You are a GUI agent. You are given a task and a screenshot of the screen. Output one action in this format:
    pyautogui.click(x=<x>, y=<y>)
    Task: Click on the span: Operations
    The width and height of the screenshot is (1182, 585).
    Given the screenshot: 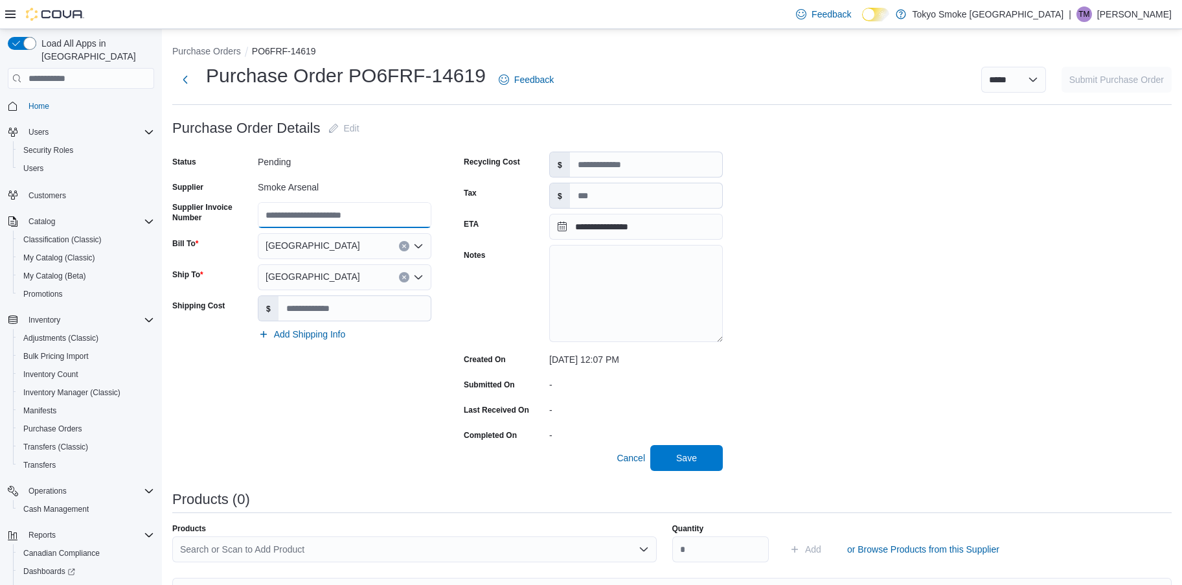 What is the action you would take?
    pyautogui.click(x=89, y=491)
    